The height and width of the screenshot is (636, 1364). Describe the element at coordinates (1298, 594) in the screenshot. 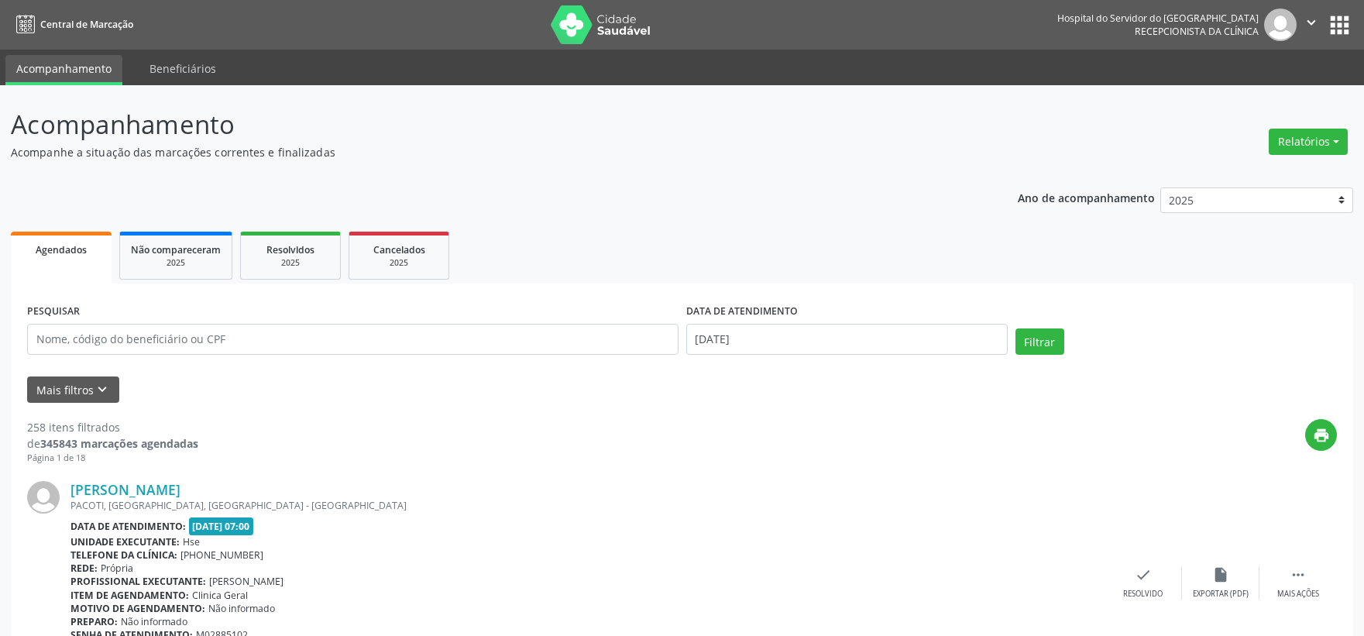

I see `div: Mais ações` at that location.